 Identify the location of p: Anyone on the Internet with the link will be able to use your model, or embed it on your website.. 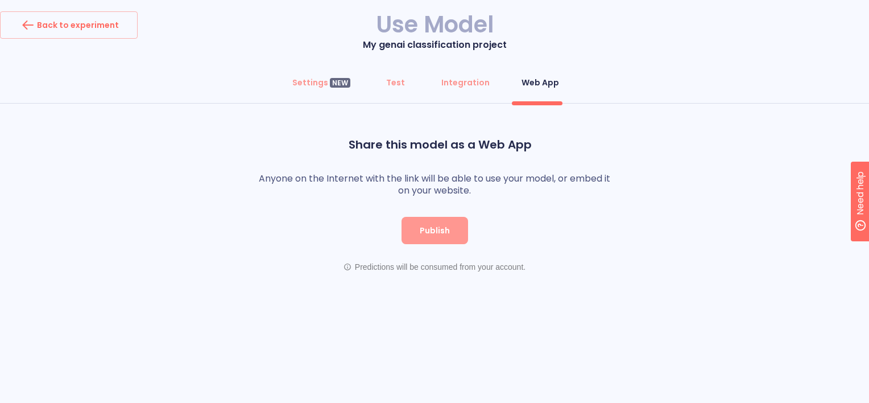
(434, 184).